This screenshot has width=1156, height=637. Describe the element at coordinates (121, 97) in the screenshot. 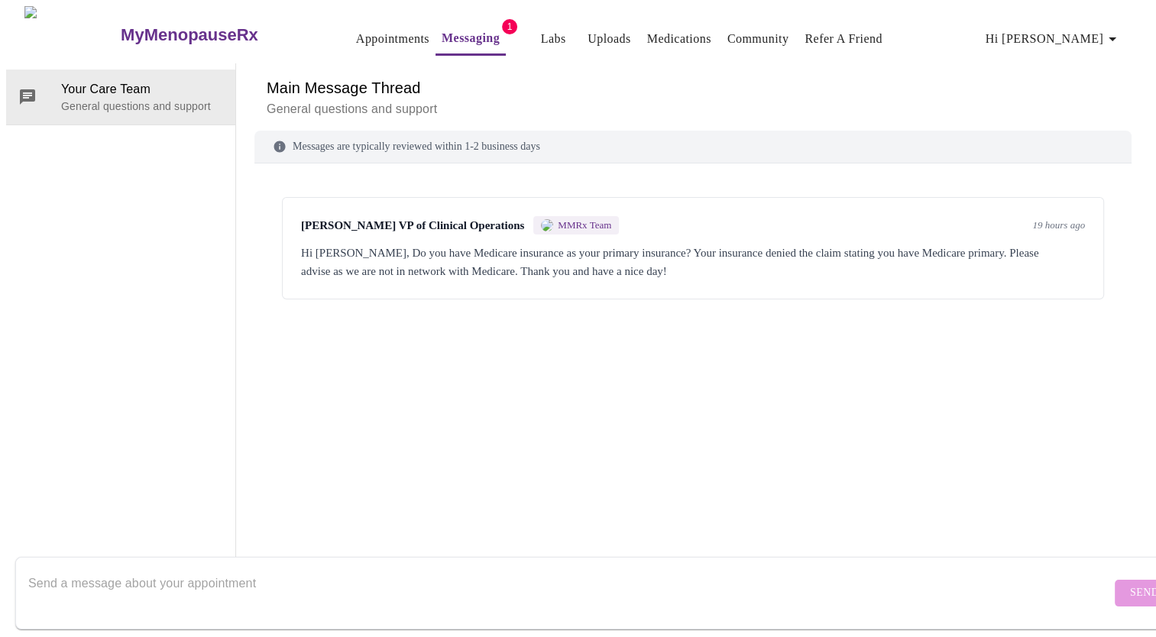

I see `div: Your Care TeamGeneral questions and support` at that location.